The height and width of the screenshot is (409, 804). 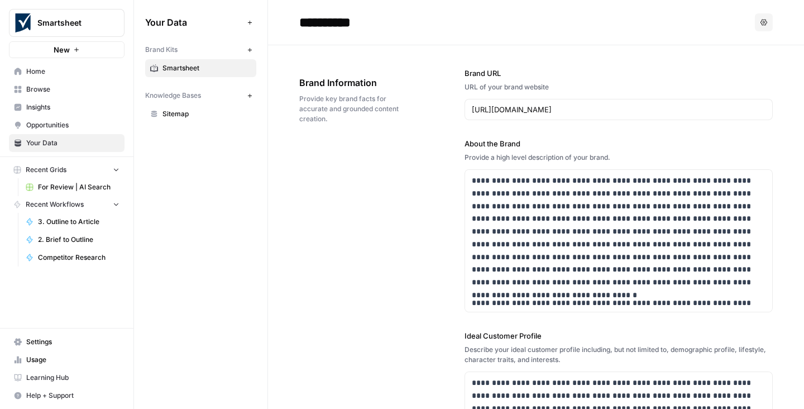 What do you see at coordinates (66, 395) in the screenshot?
I see `button: Help + Support` at bounding box center [66, 395].